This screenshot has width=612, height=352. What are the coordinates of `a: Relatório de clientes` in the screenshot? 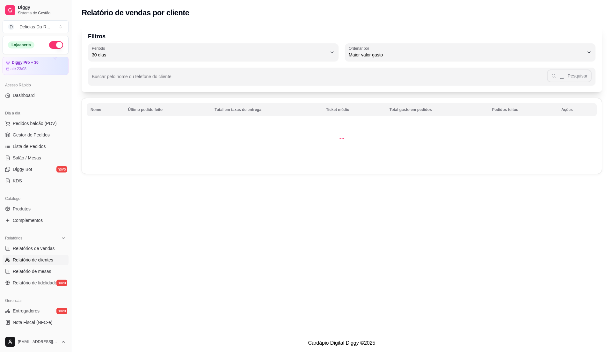 It's located at (35, 260).